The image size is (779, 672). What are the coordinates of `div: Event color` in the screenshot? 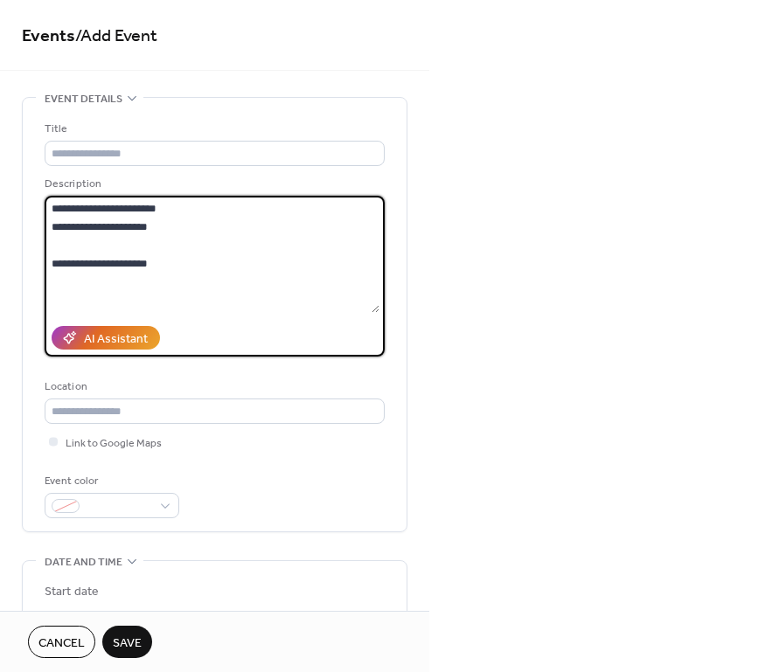 It's located at (110, 481).